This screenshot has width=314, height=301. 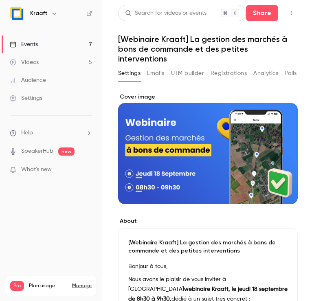 I want to click on h6: Kraaft, so click(x=39, y=13).